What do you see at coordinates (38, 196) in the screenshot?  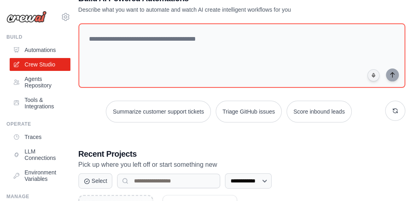 I see `div: Manage` at bounding box center [38, 196].